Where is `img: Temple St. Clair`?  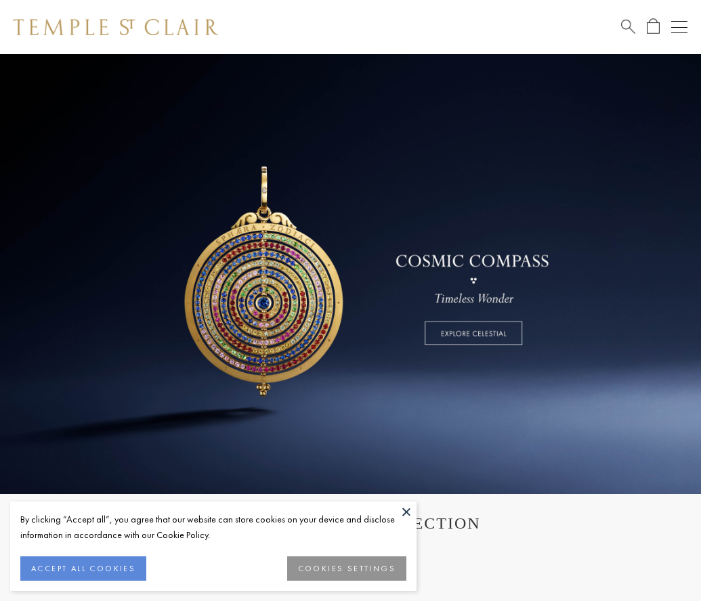
img: Temple St. Clair is located at coordinates (116, 27).